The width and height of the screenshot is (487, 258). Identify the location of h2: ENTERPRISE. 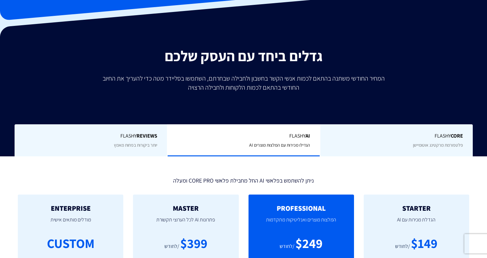
(71, 208).